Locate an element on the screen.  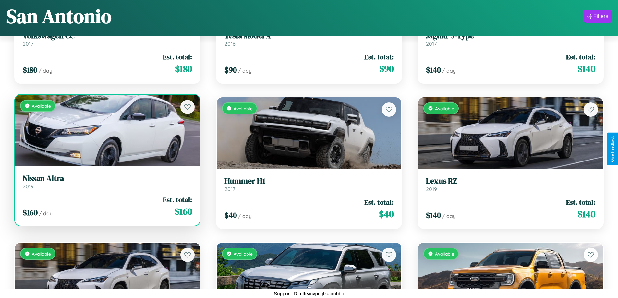
h3: Hummer H1 is located at coordinates (309, 181).